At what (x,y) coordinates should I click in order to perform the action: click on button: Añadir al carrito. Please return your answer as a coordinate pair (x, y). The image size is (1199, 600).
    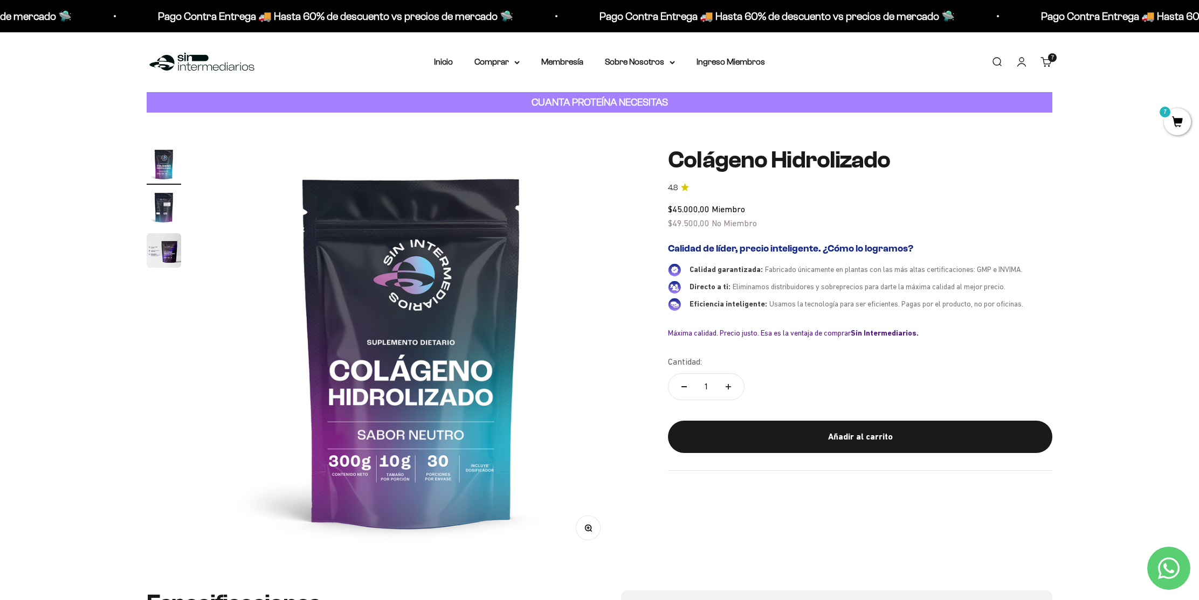
    Looking at the image, I should click on (860, 437).